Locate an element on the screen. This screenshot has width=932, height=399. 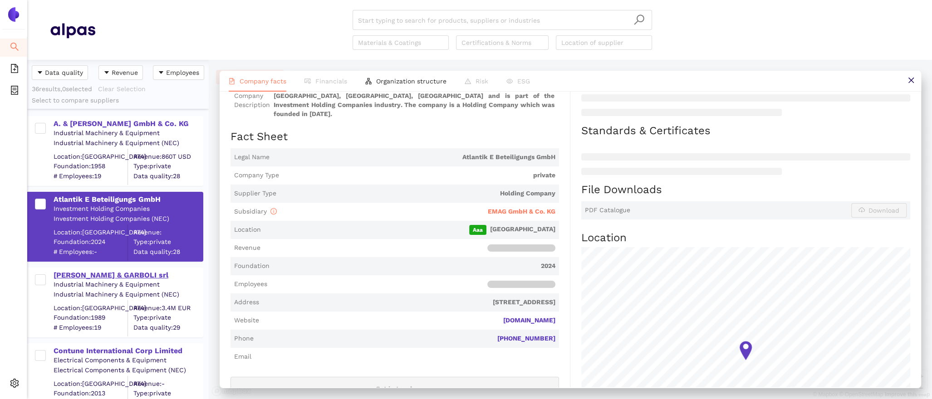
div: Electrical Components & Equipment (NEC) is located at coordinates (128, 371).